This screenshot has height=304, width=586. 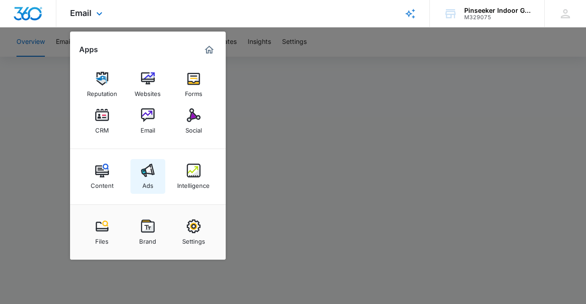 I want to click on div: Forms, so click(x=194, y=91).